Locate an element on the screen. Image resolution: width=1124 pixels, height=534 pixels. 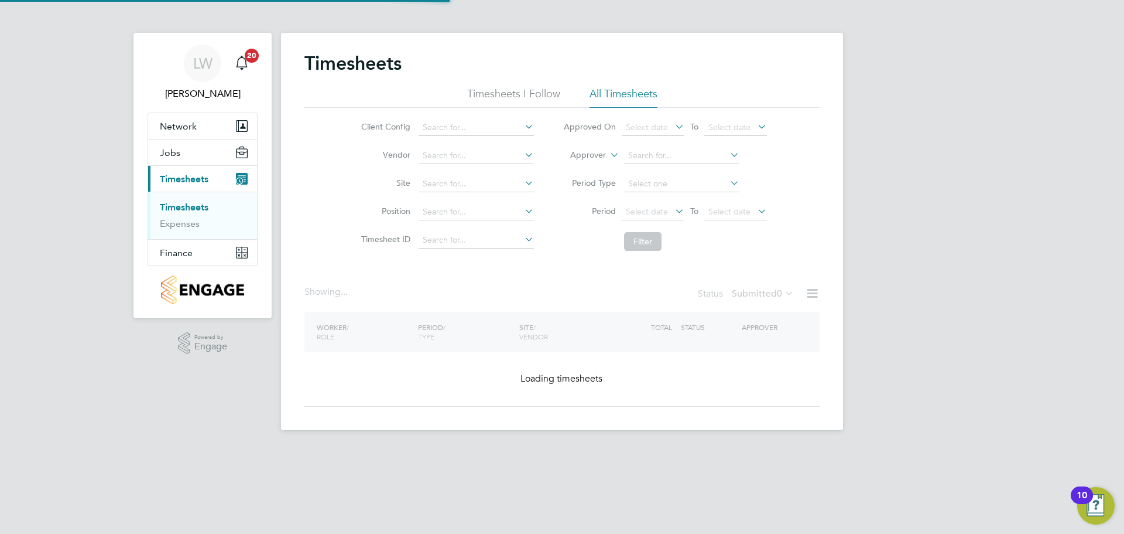
a: Go to home page is located at coordinates (203, 289).